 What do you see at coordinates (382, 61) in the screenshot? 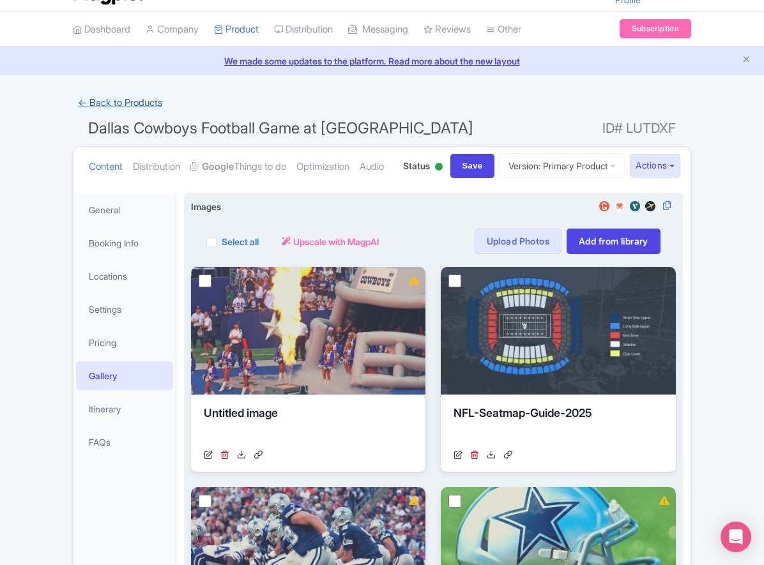
I see `a: We made some updates to the platform. Read more about the new layout` at bounding box center [382, 61].